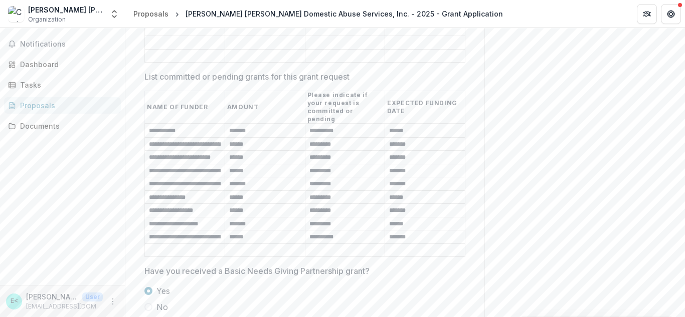 The image size is (685, 317). What do you see at coordinates (62, 44) in the screenshot?
I see `button: Notifications` at bounding box center [62, 44].